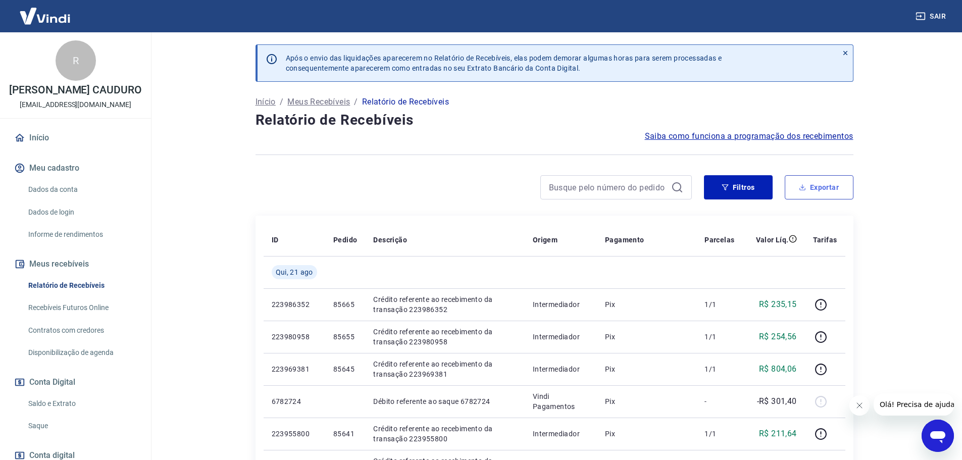 This screenshot has height=460, width=962. What do you see at coordinates (45, 16) in the screenshot?
I see `img: Vindi` at bounding box center [45, 16].